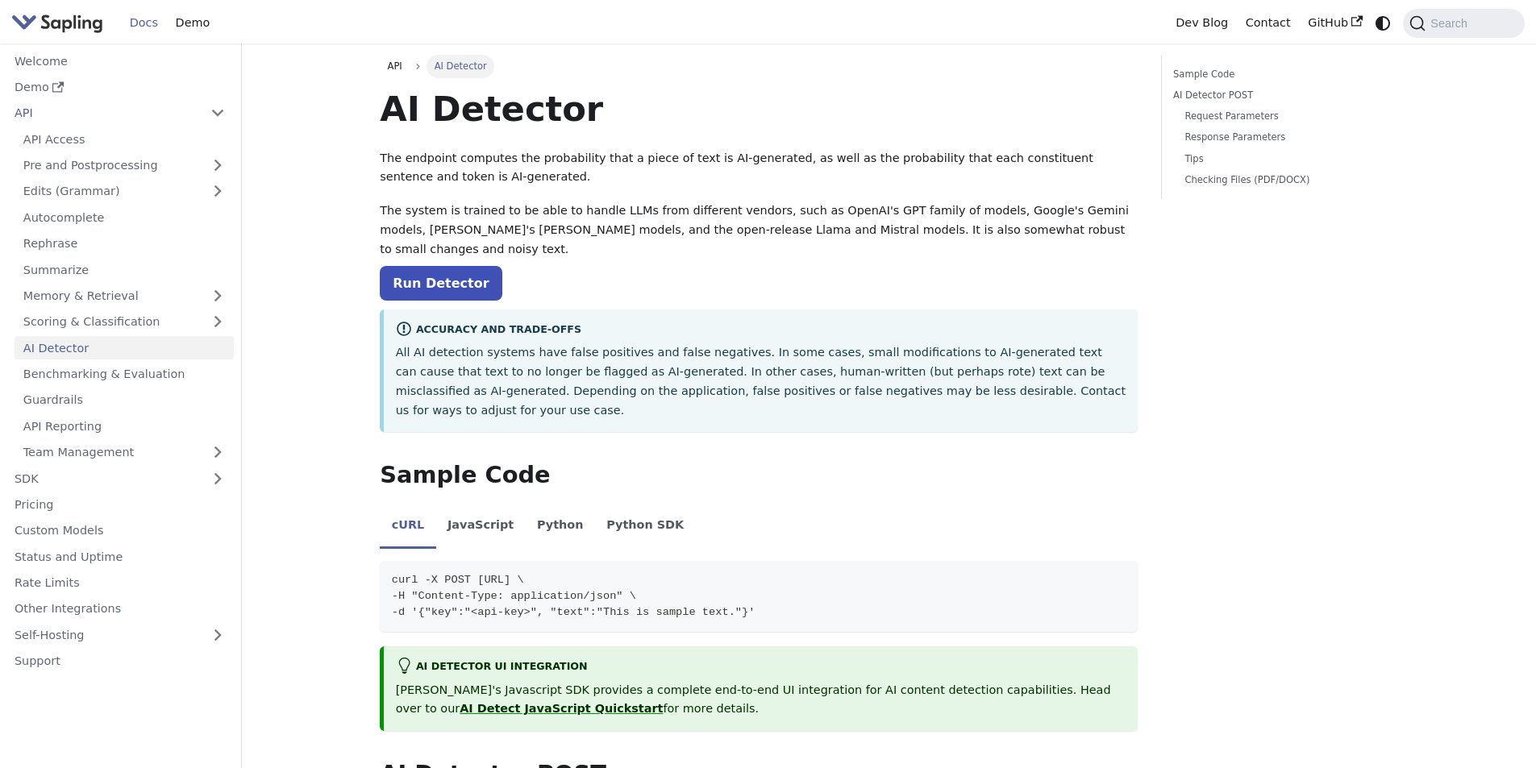 Image resolution: width=1536 pixels, height=768 pixels. I want to click on a: Scoring & Classification, so click(124, 322).